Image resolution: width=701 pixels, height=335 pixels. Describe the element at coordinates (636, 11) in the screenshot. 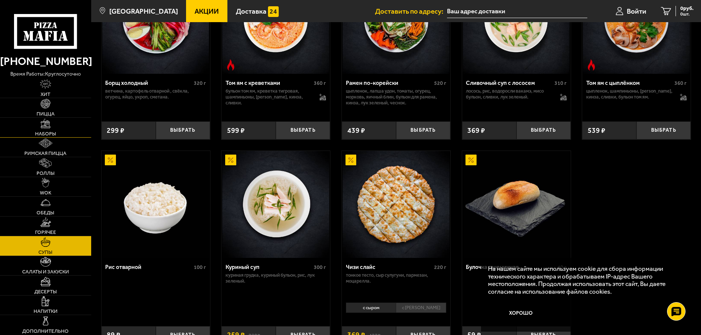

I see `span: Войти` at that location.